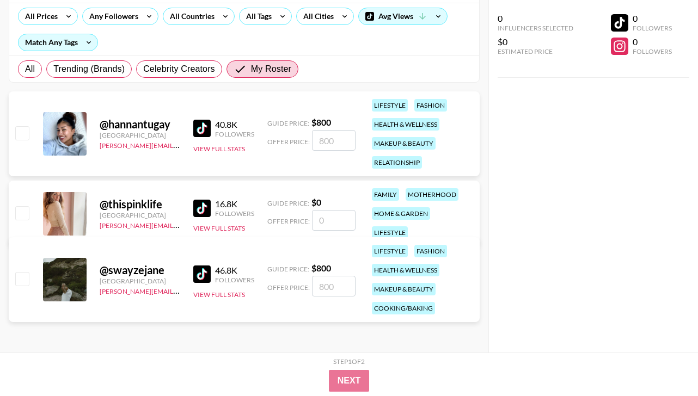  What do you see at coordinates (30, 69) in the screenshot?
I see `span: All` at bounding box center [30, 69].